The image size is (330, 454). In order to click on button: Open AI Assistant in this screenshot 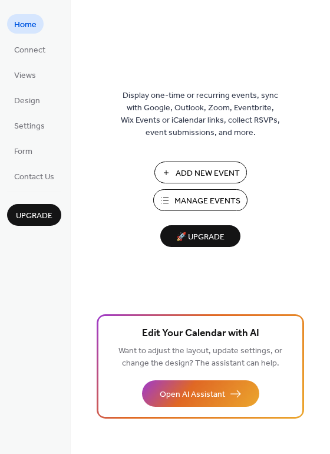, I will do `click(201, 393)`.